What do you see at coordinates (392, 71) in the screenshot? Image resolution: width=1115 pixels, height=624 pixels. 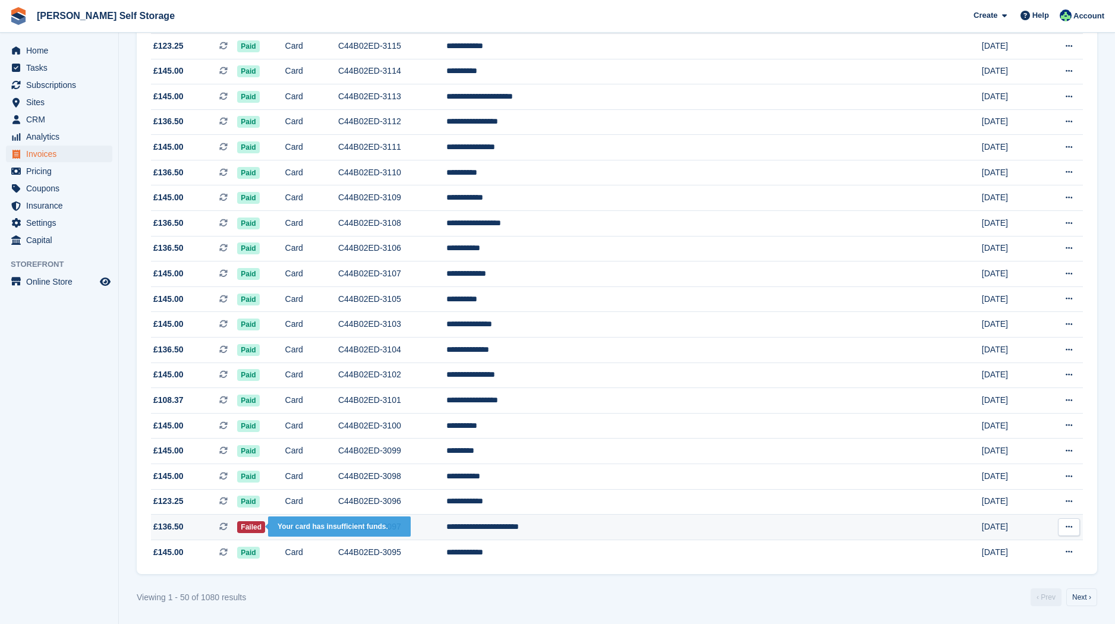 I see `td: C44B02ED-3114` at bounding box center [392, 71].